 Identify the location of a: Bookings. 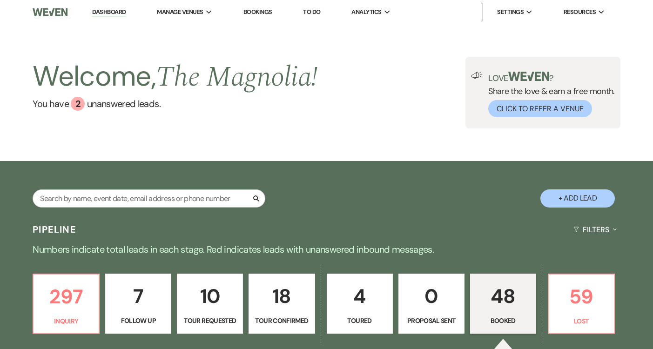
(258, 12).